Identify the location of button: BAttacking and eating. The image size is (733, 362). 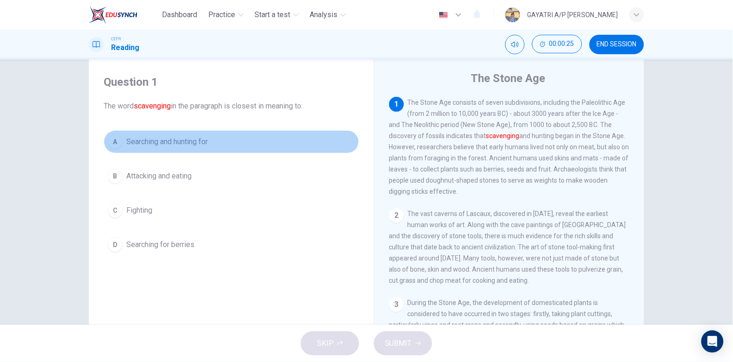
(232, 176).